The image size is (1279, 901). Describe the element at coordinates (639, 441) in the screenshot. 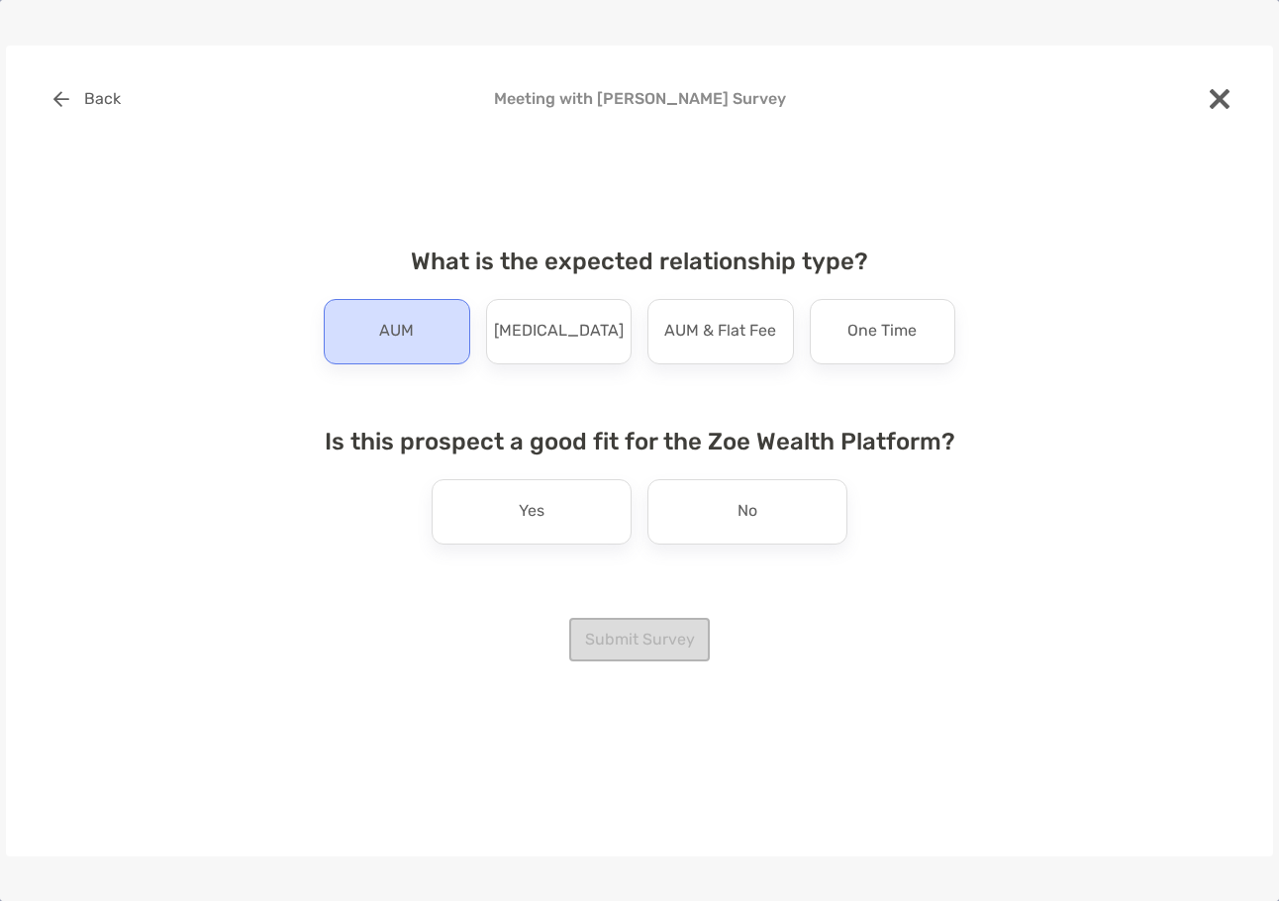

I see `h4: Is this prospect a good fit for the Zoe Wealth Platform?` at that location.